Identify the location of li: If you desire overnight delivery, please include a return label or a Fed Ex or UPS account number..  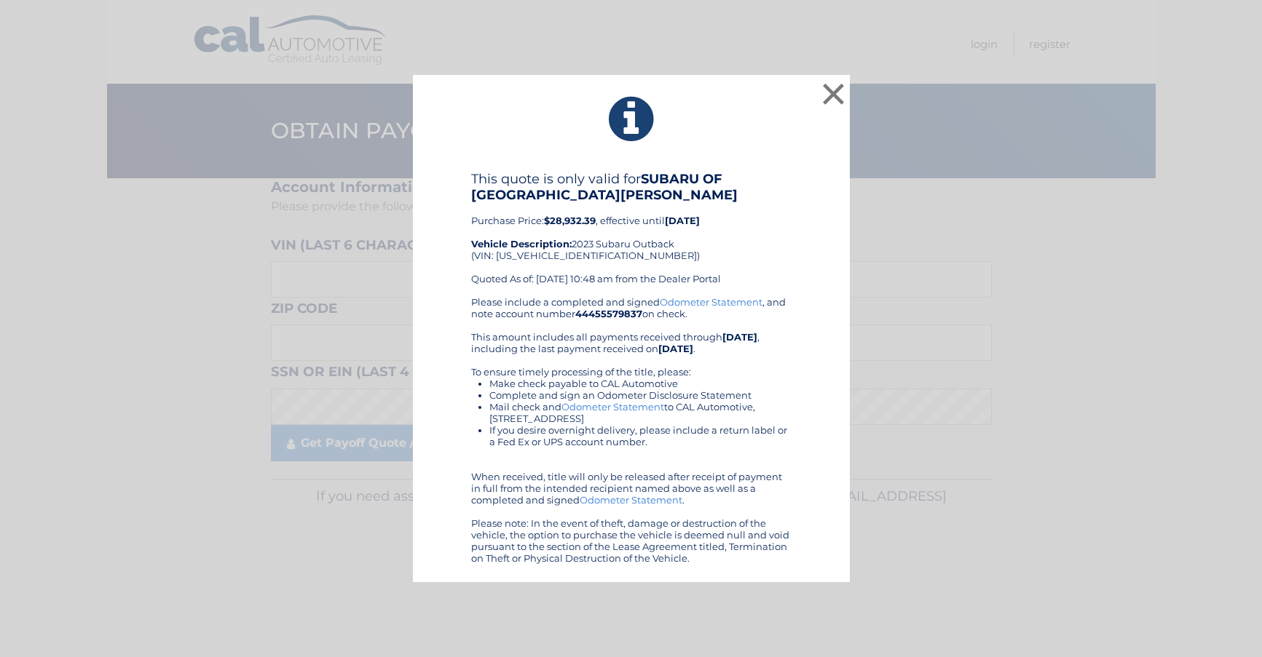
(640, 436).